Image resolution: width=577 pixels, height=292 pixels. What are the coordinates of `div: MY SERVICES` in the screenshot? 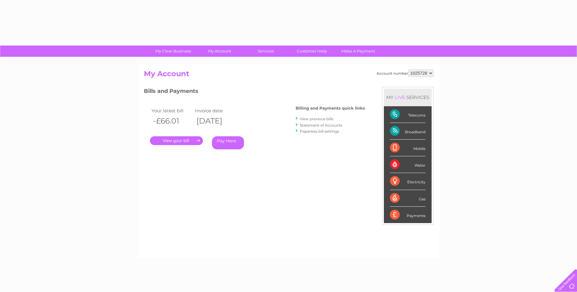 It's located at (407, 97).